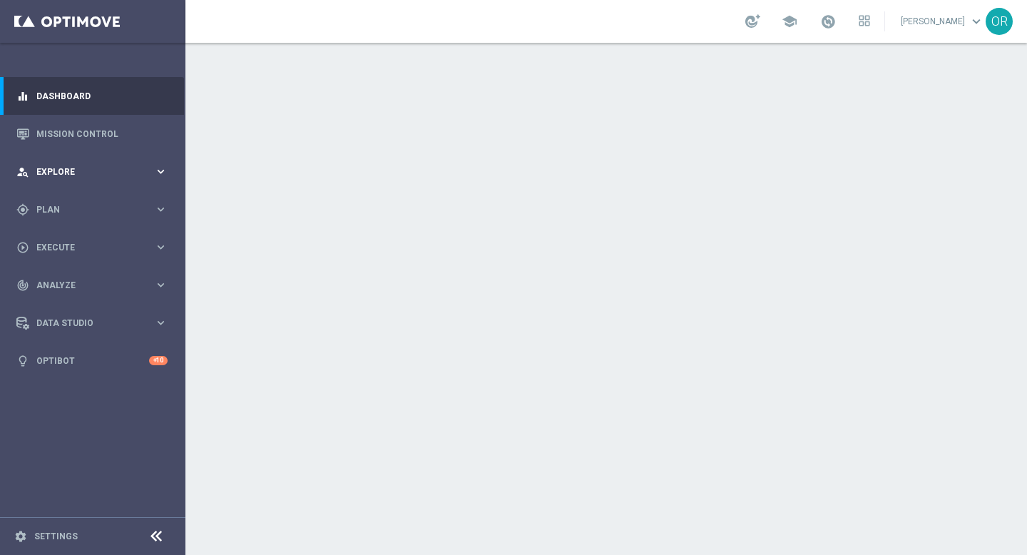 Image resolution: width=1027 pixels, height=555 pixels. What do you see at coordinates (85, 247) in the screenshot?
I see `div: Execute` at bounding box center [85, 247].